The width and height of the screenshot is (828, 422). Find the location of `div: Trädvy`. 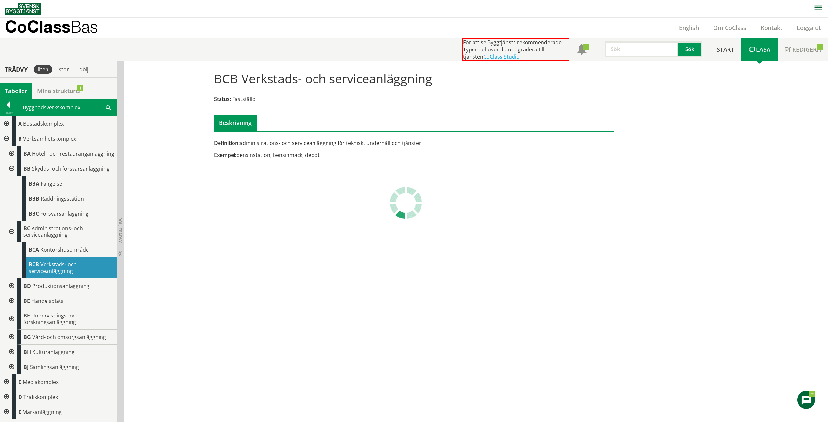

div: Trädvy is located at coordinates (16, 69).